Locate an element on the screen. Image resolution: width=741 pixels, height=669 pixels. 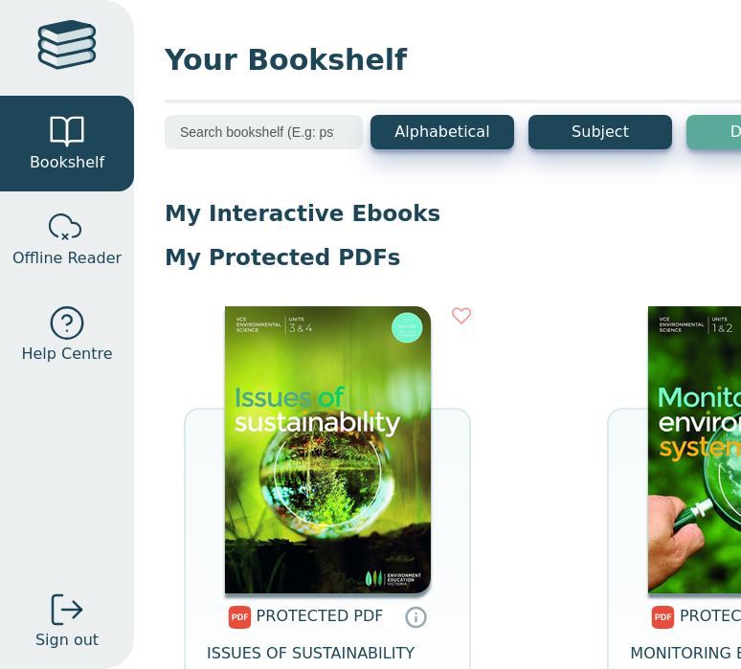
span: Bookshelf is located at coordinates (67, 163).